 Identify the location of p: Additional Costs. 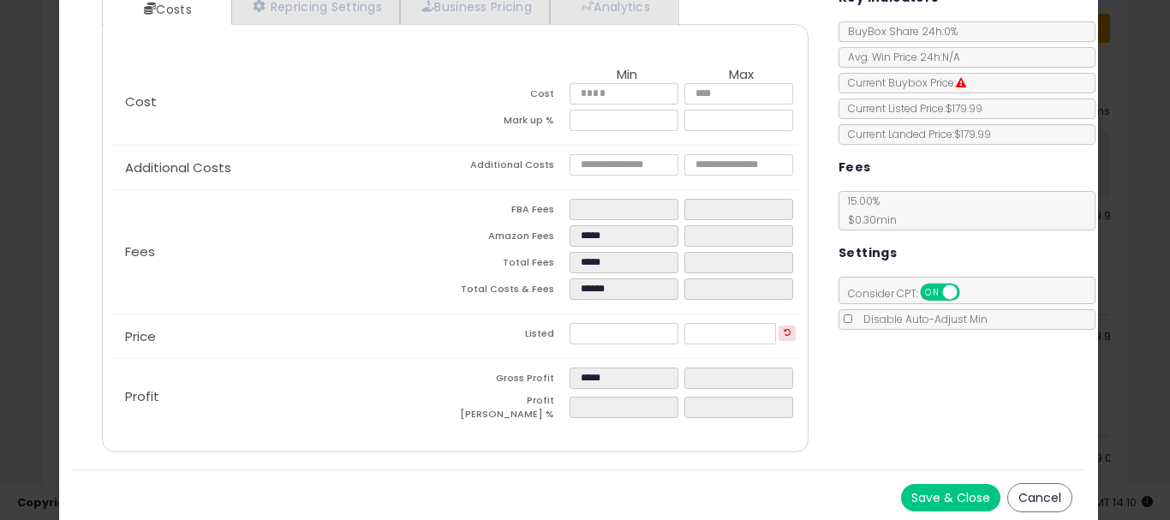
(283, 168).